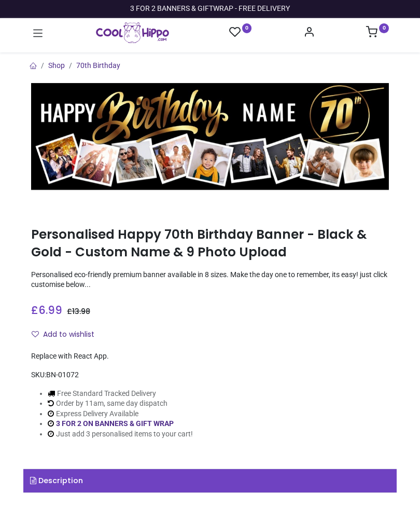 The image size is (420, 507). What do you see at coordinates (67, 335) in the screenshot?
I see `button: Add to wishlistAdd to wishlist` at bounding box center [67, 335].